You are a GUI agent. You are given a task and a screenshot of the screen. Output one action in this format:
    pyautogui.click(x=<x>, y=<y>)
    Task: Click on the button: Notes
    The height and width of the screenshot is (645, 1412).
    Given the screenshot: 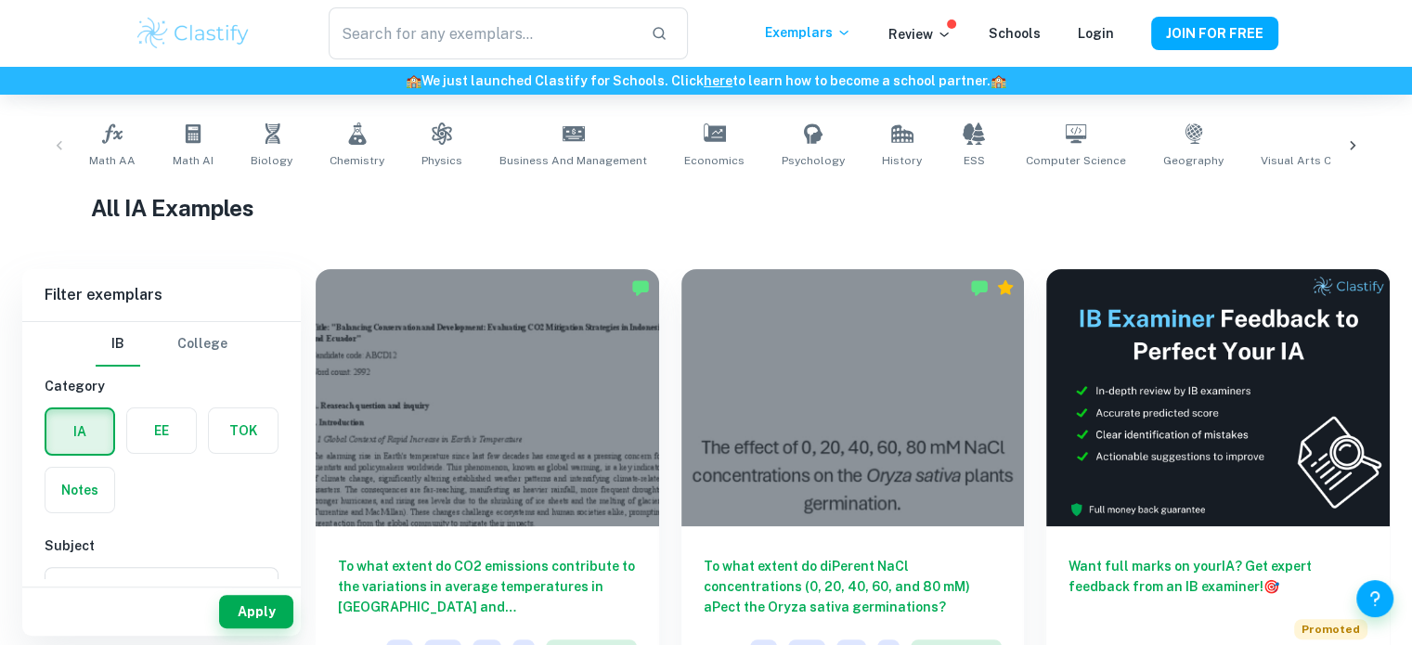 What is the action you would take?
    pyautogui.click(x=80, y=490)
    